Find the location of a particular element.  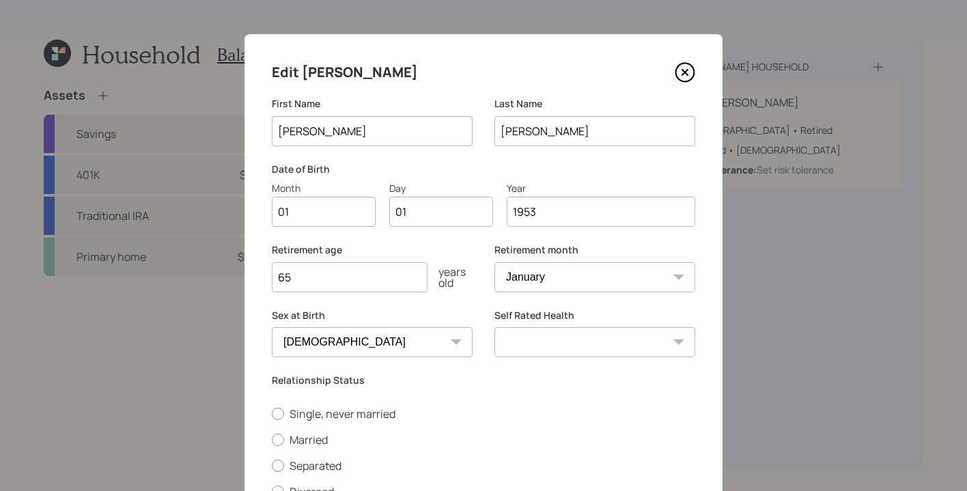

label: Single, never married is located at coordinates (483, 414).